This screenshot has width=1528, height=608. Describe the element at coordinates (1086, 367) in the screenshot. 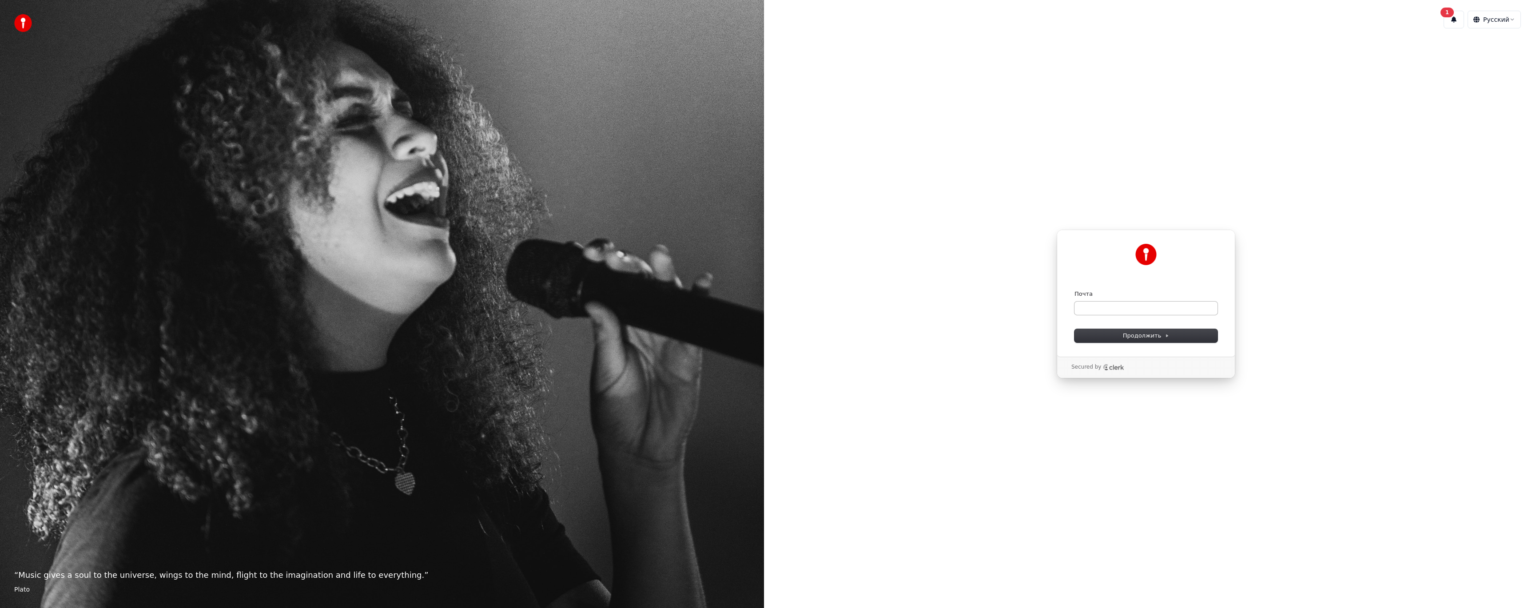

I see `p: Secured by` at that location.